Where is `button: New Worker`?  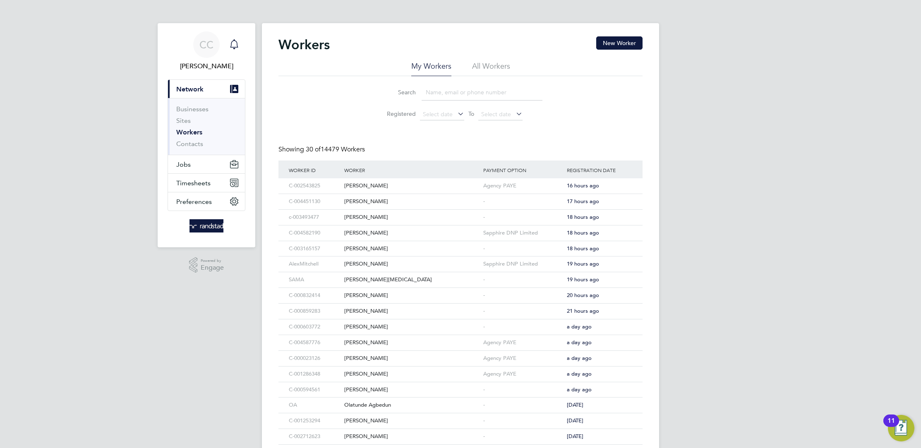 button: New Worker is located at coordinates (619, 43).